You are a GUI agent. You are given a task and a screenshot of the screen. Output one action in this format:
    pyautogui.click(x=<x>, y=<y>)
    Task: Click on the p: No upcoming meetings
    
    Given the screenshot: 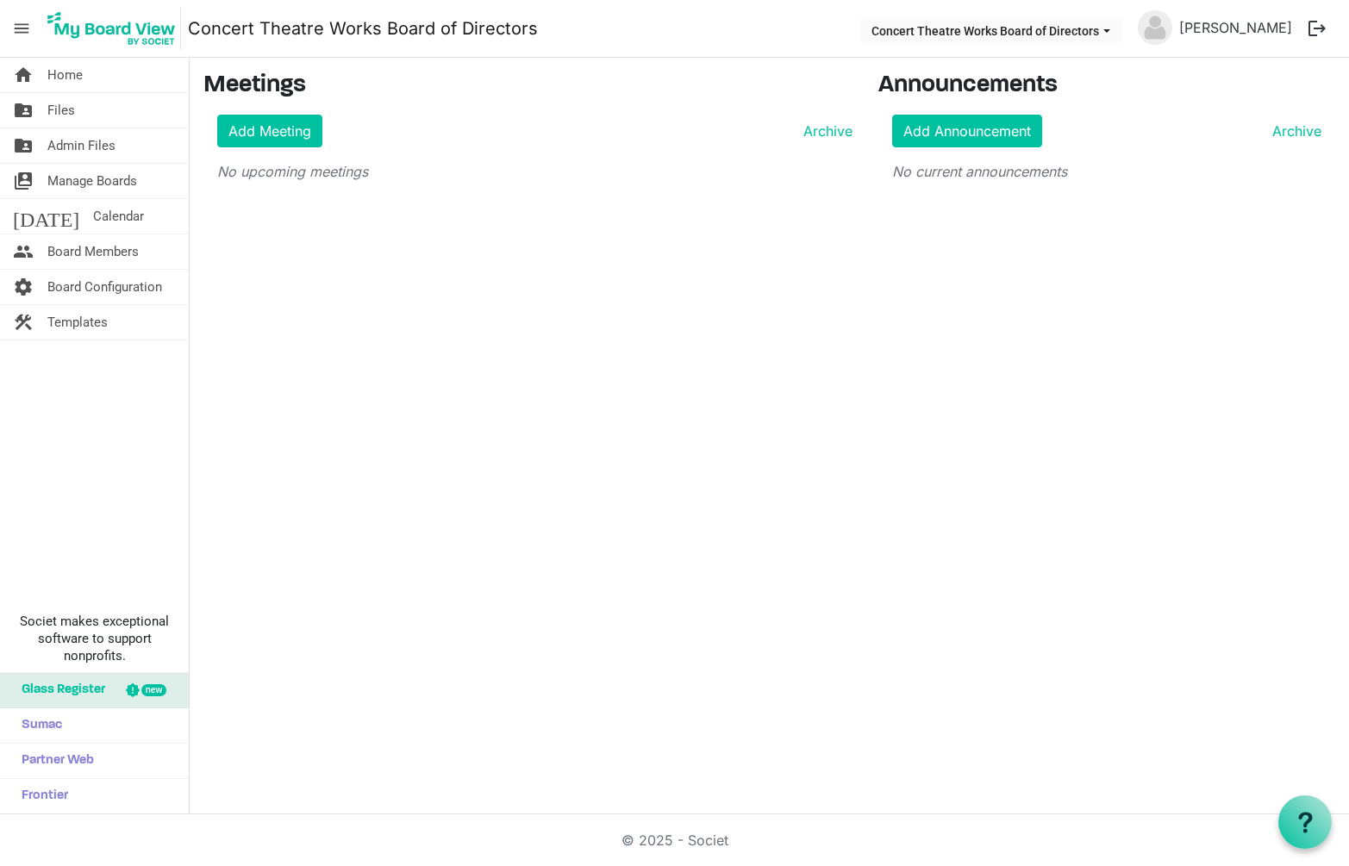 What is the action you would take?
    pyautogui.click(x=534, y=171)
    